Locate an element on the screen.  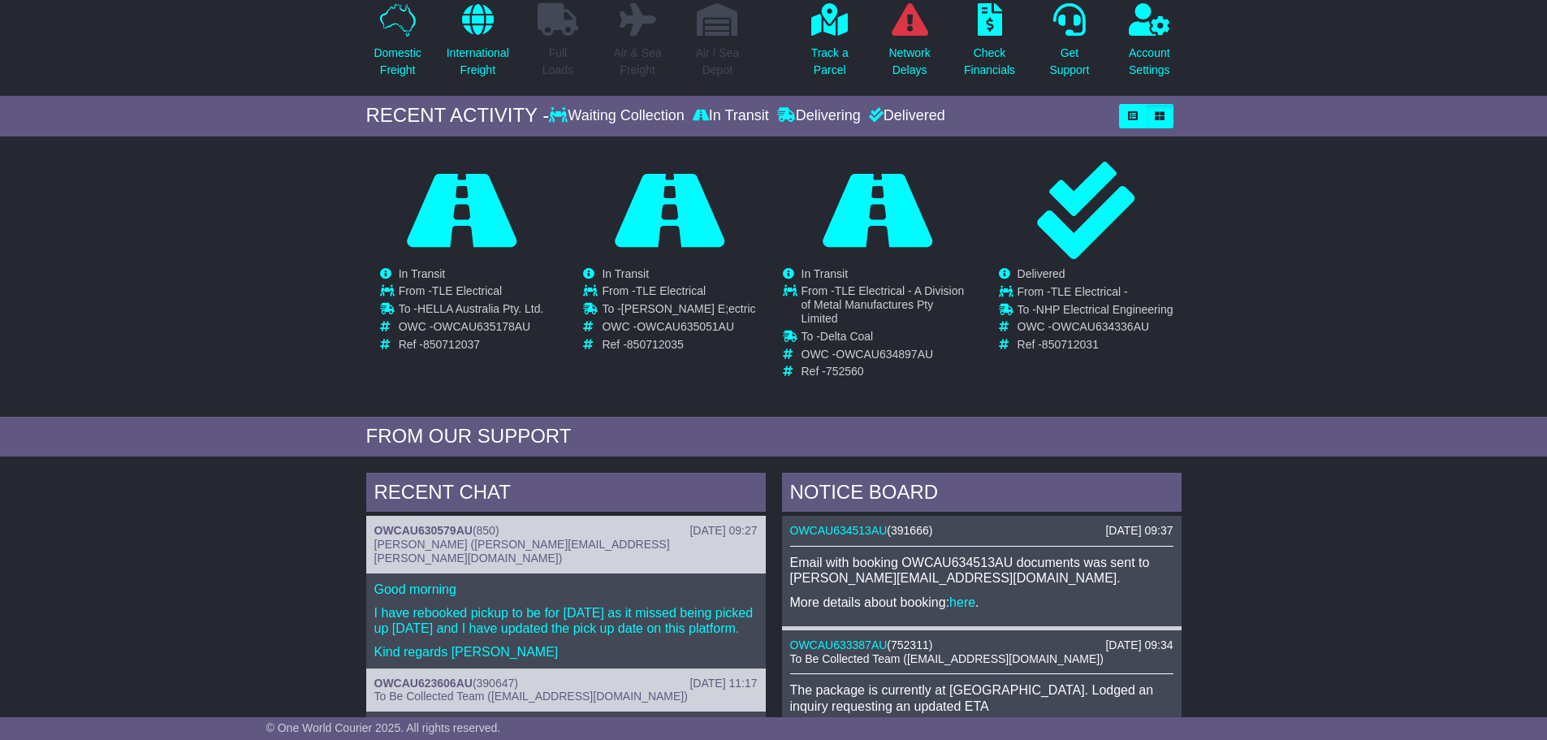
span: OWCAU635051AU is located at coordinates (685, 326).